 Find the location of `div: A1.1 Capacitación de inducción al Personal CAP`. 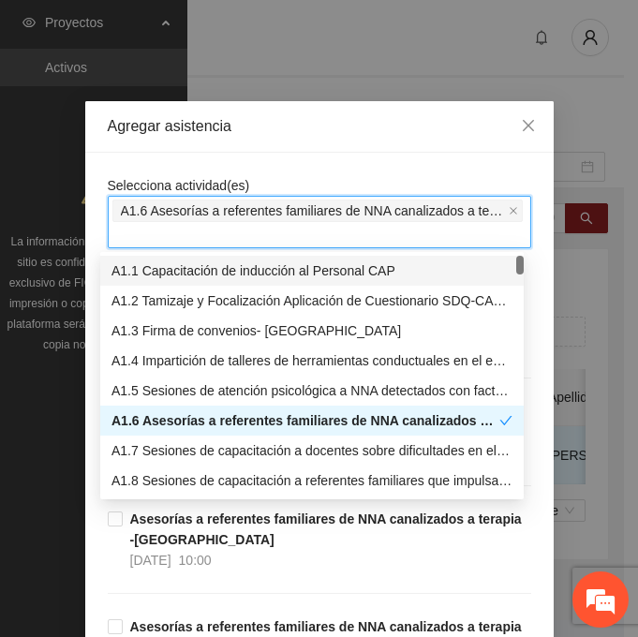

div: A1.1 Capacitación de inducción al Personal CAP is located at coordinates (312, 271).